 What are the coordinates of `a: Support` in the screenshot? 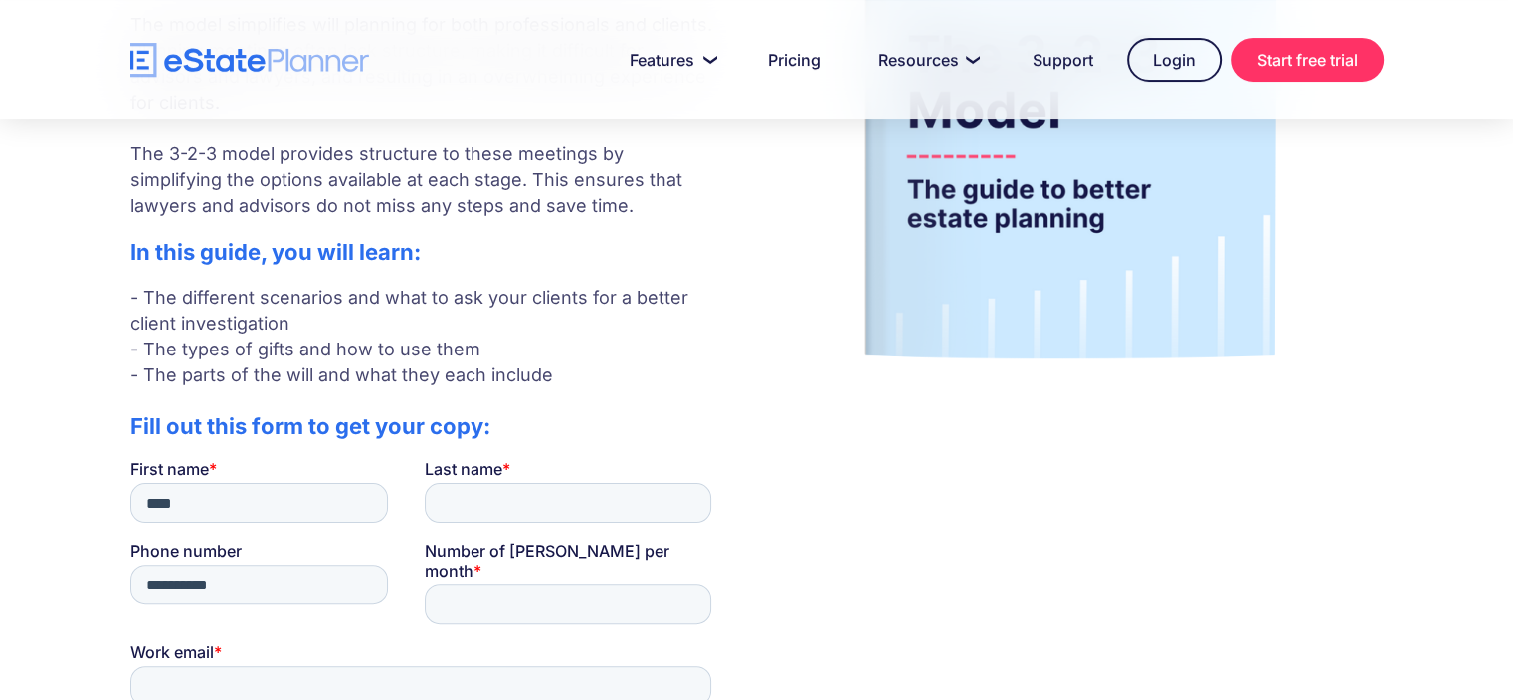 It's located at (1063, 60).